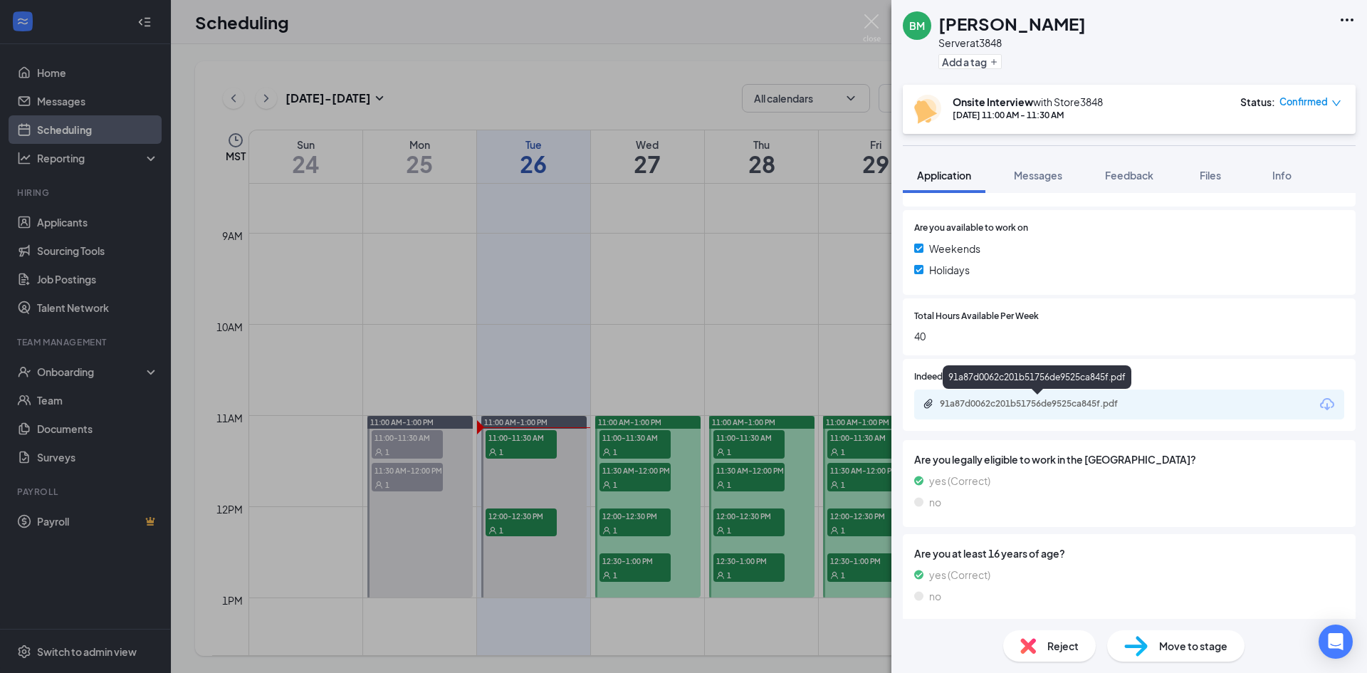 Image resolution: width=1367 pixels, height=673 pixels. What do you see at coordinates (994, 62) in the screenshot?
I see `svg: Plus` at bounding box center [994, 62].